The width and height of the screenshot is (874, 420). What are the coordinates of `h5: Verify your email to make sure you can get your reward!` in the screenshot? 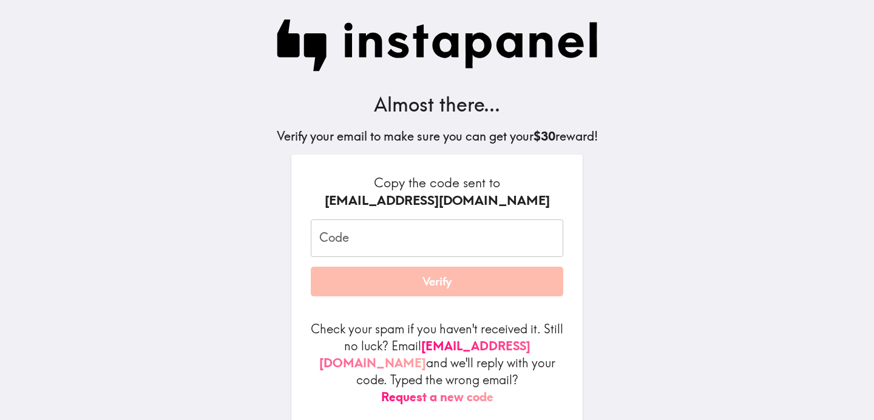 It's located at (437, 136).